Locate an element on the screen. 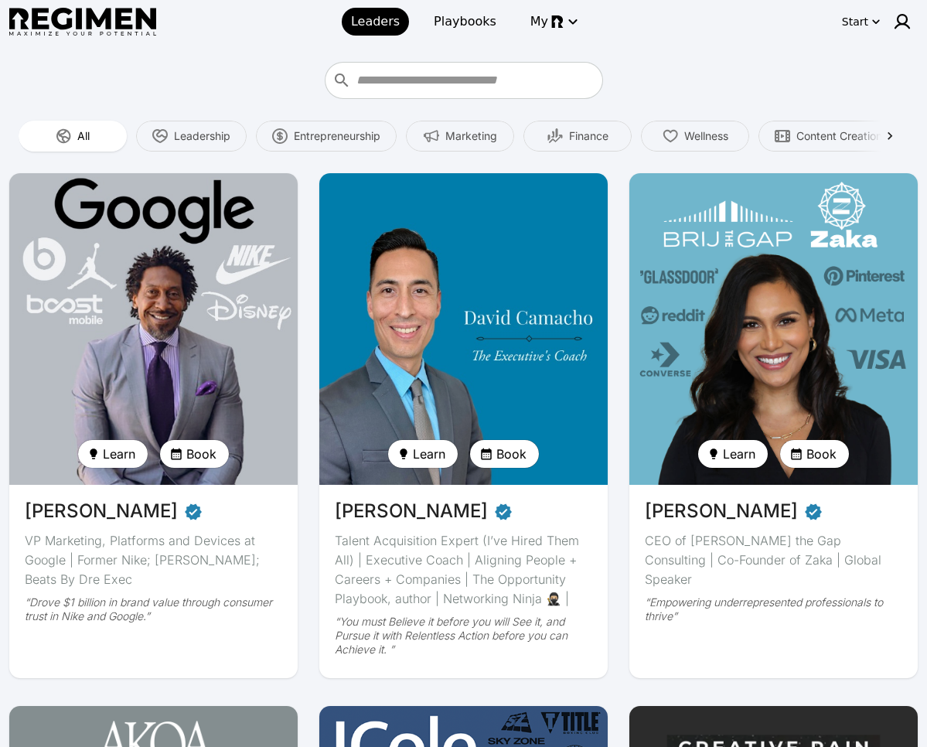 The height and width of the screenshot is (747, 927). img: user icon is located at coordinates (902, 22).